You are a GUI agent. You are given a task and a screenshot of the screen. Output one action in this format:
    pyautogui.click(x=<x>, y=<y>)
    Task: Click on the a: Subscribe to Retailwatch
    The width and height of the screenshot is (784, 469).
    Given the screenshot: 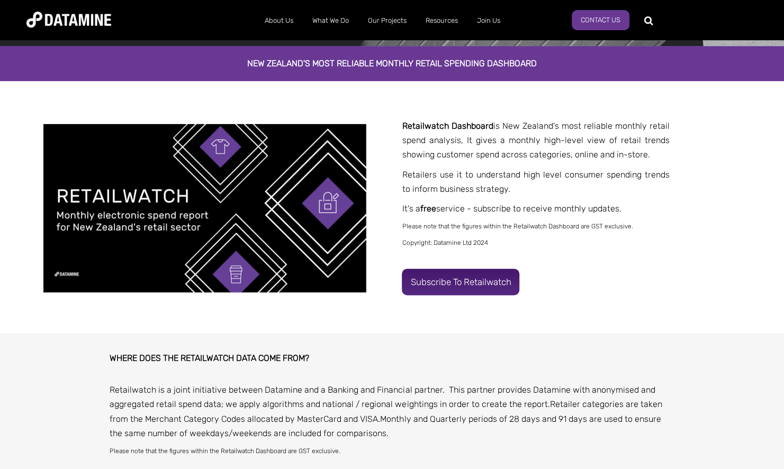 What is the action you would take?
    pyautogui.click(x=461, y=282)
    